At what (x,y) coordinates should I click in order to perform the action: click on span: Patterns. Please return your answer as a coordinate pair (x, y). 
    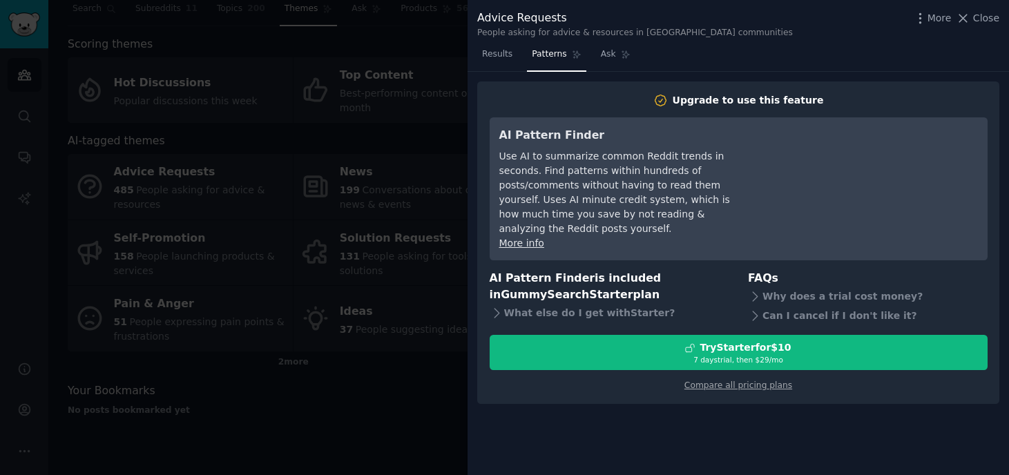
    Looking at the image, I should click on (549, 55).